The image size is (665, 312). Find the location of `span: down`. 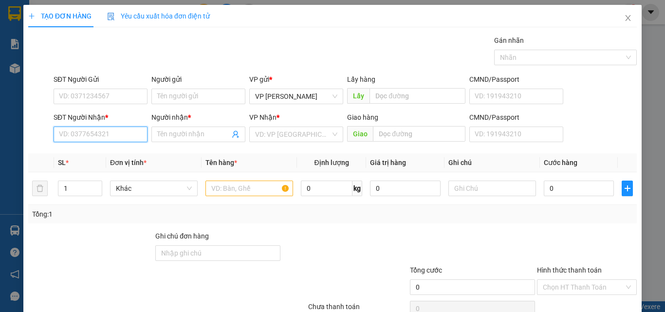

span: down is located at coordinates (97, 192).